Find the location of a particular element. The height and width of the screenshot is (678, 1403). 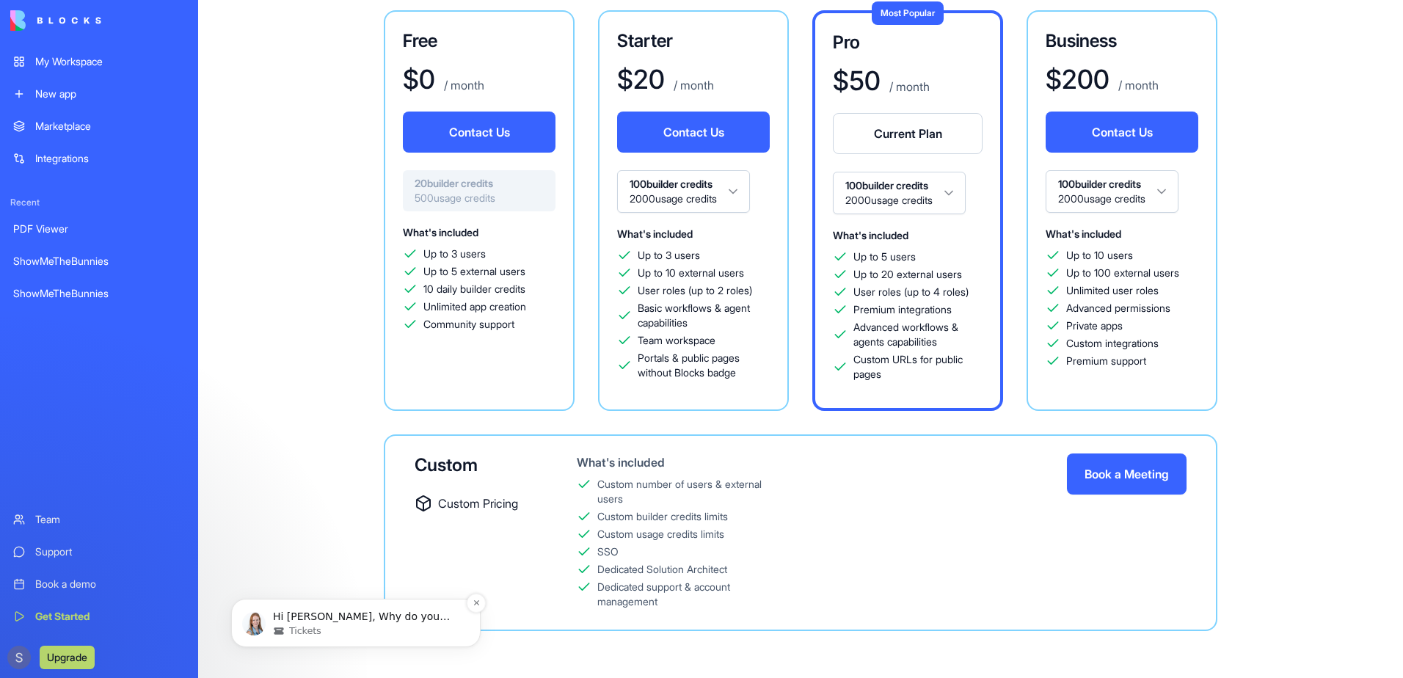

div: What's included is located at coordinates (679, 462).